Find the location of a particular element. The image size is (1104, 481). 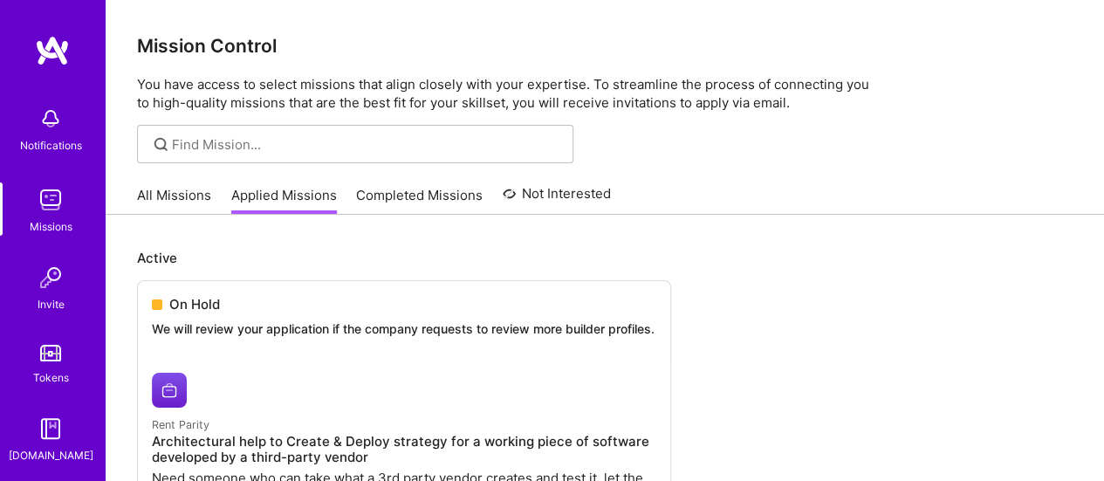

h3: Mission Control is located at coordinates (605, 45).